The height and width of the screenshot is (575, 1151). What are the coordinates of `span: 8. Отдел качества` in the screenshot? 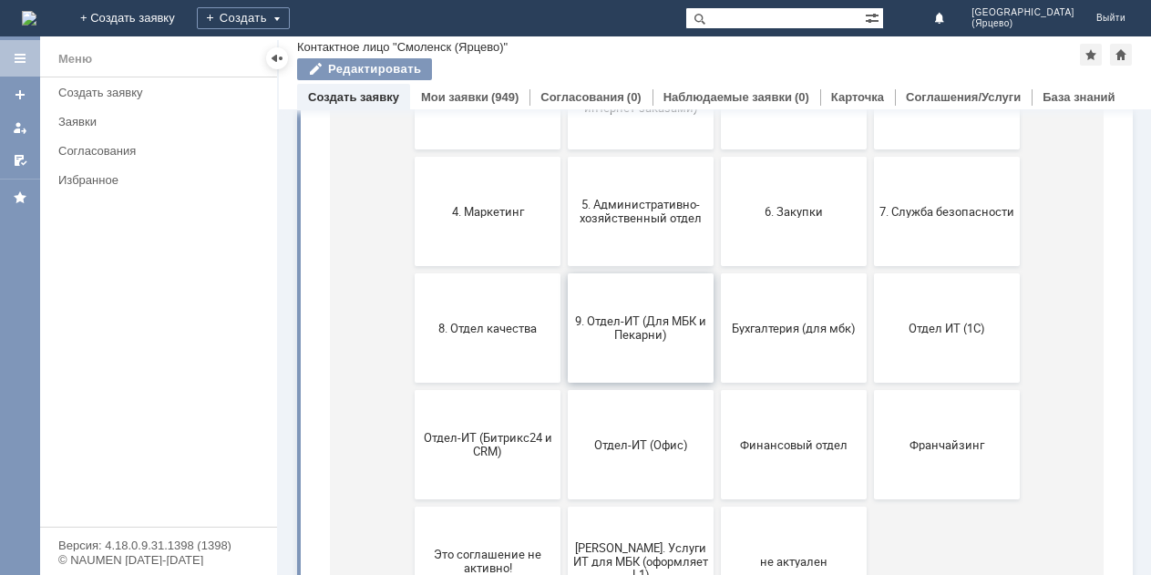 It's located at (172, 506).